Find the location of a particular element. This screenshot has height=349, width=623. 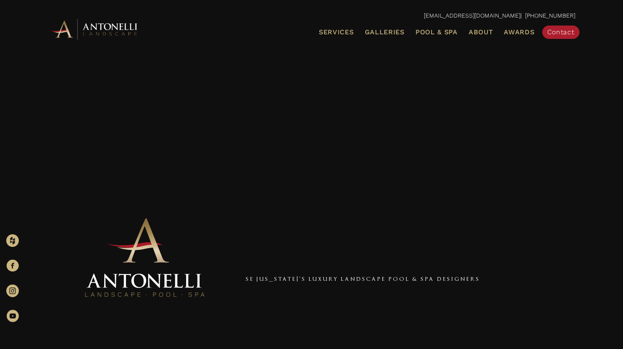

a: About is located at coordinates (481, 32).